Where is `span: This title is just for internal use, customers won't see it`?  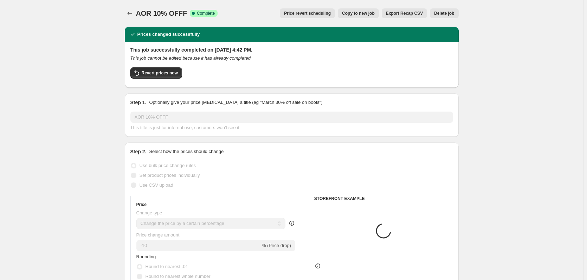 span: This title is just for internal use, customers won't see it is located at coordinates (185, 127).